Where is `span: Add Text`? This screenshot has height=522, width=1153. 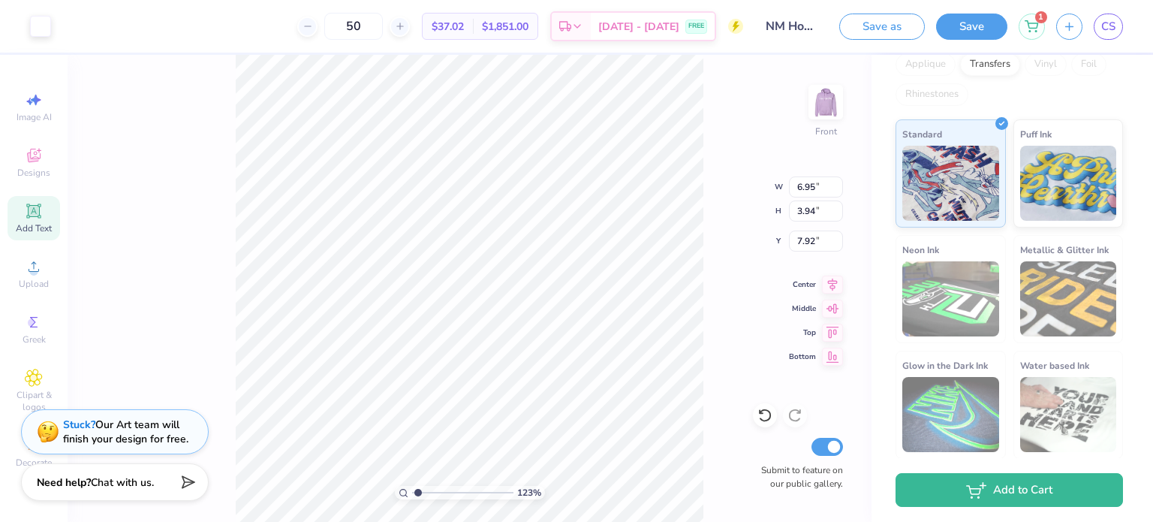
span: Add Text is located at coordinates (34, 228).